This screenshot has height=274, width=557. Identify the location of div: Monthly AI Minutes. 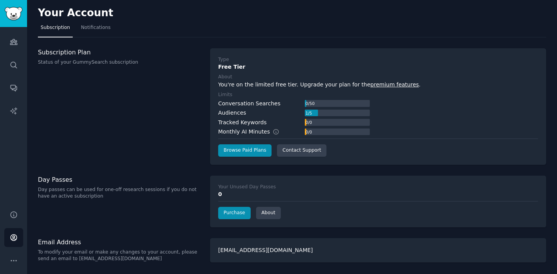
(252, 132).